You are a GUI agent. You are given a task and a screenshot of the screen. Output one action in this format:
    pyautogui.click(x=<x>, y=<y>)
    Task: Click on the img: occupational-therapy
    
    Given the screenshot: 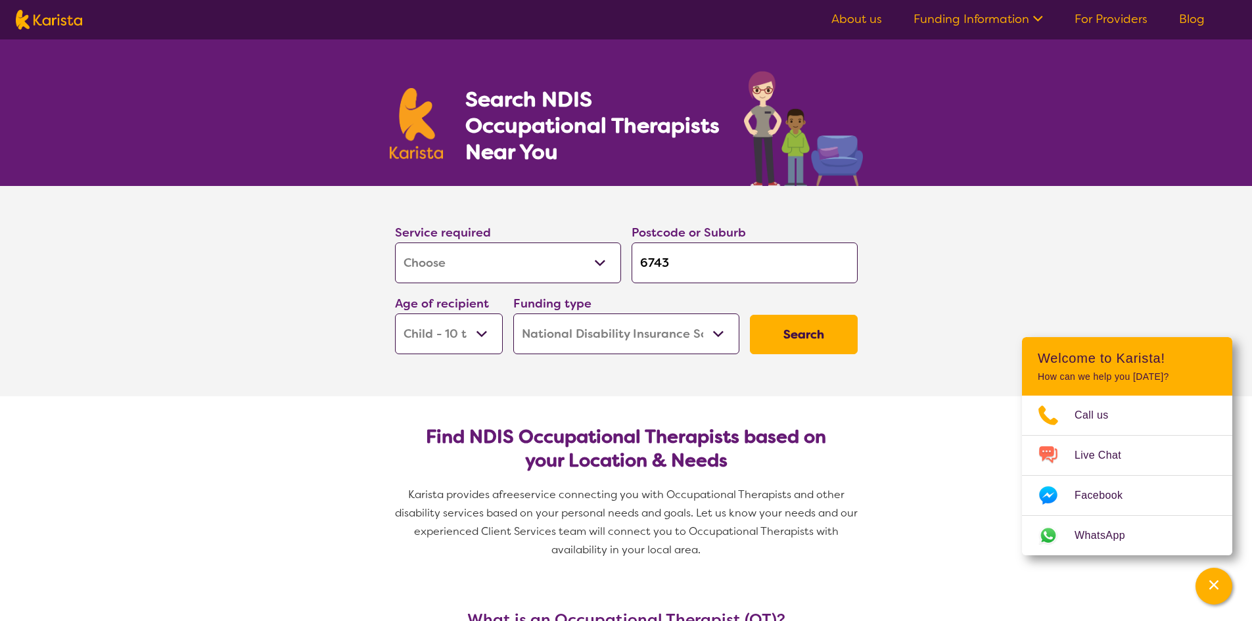 What is the action you would take?
    pyautogui.click(x=803, y=128)
    